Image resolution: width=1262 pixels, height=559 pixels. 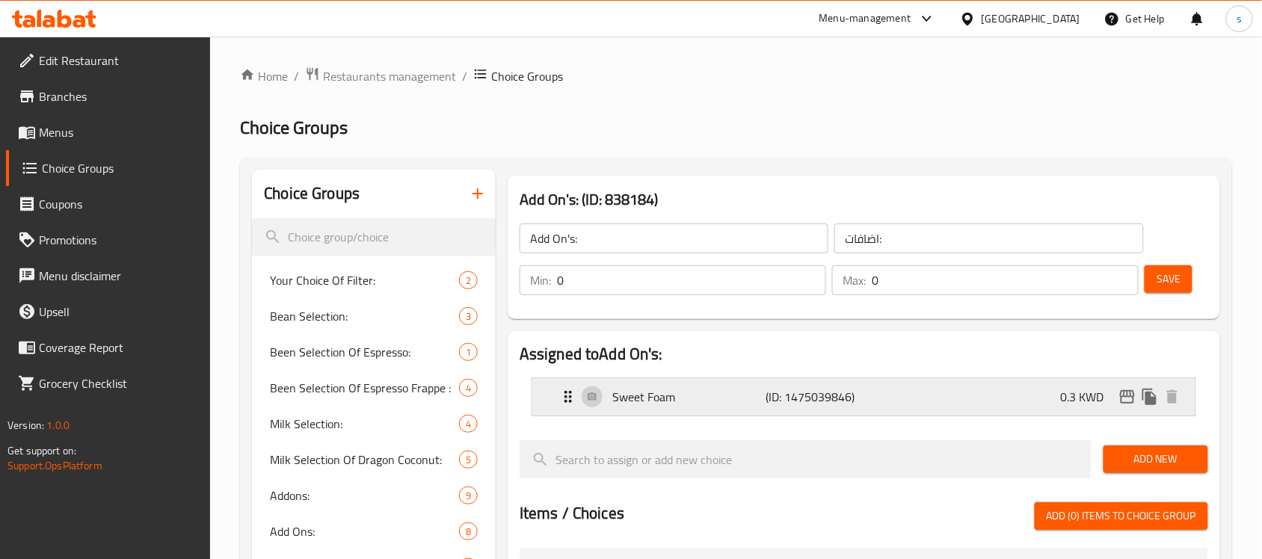 What do you see at coordinates (389, 76) in the screenshot?
I see `span: Restaurants management` at bounding box center [389, 76].